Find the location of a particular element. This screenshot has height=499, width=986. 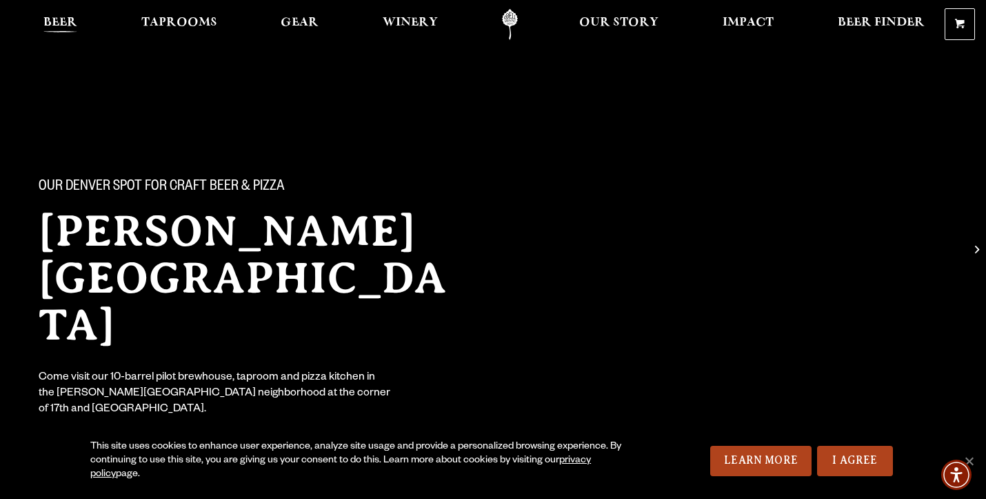

a: Our Story is located at coordinates (619, 24).